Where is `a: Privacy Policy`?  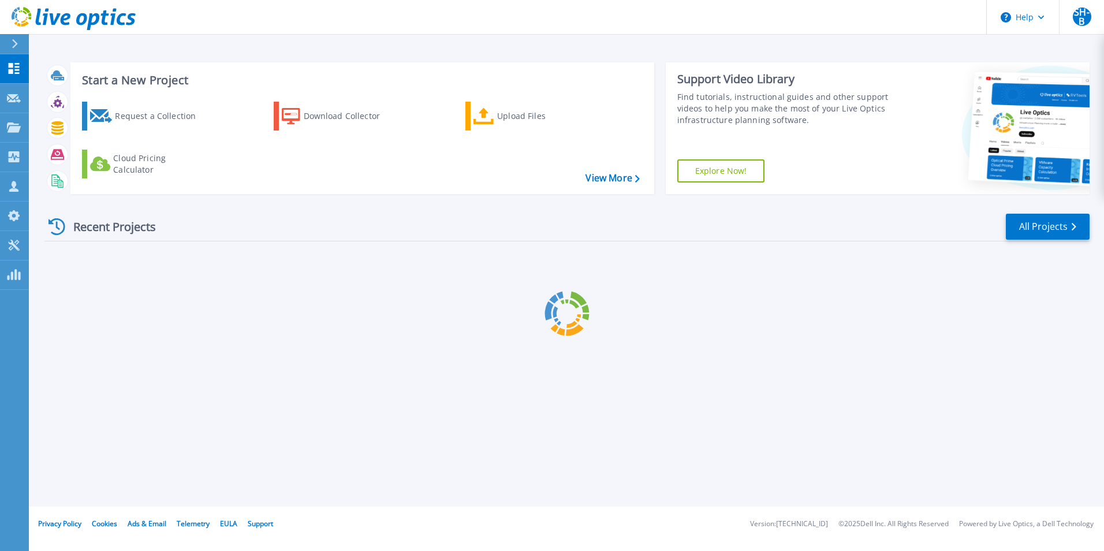 a: Privacy Policy is located at coordinates (59, 523).